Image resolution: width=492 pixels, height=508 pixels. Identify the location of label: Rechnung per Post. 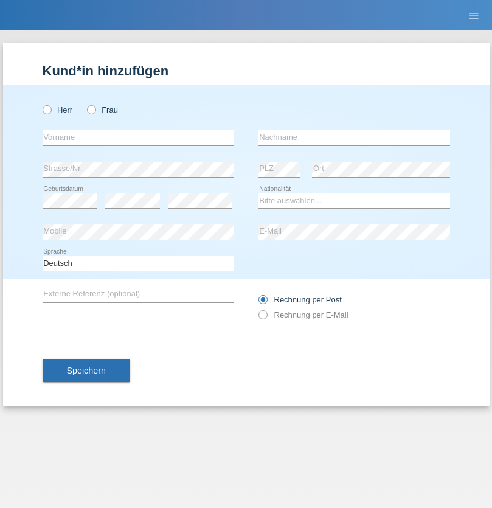
(300, 299).